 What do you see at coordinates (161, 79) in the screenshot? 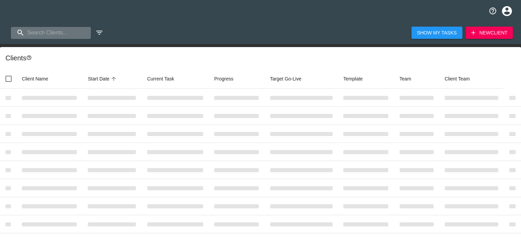
I see `span: This is the next Task in this Hub that should be completed` at bounding box center [161, 79].